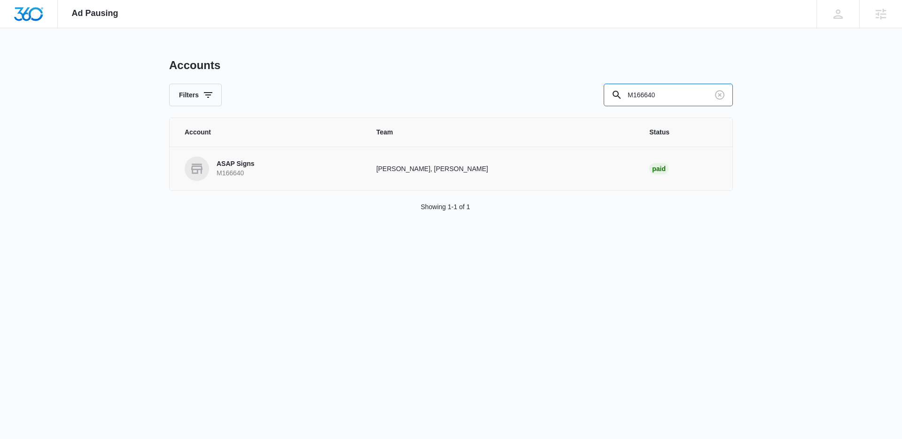  I want to click on span: Account, so click(269, 132).